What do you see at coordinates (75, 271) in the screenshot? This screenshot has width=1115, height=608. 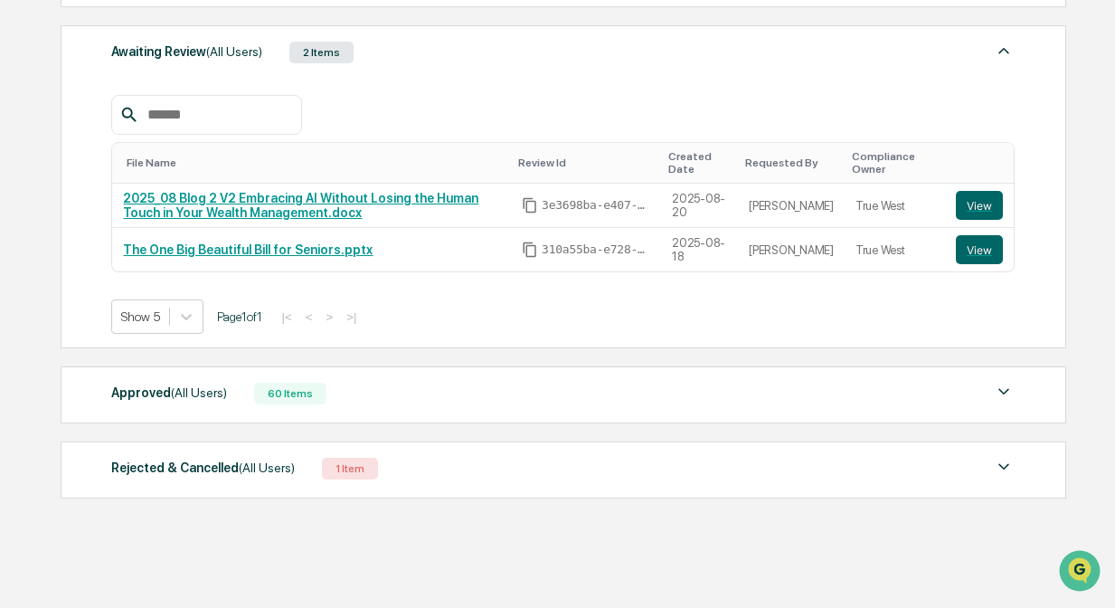 I see `span: Data Lookup` at bounding box center [75, 271].